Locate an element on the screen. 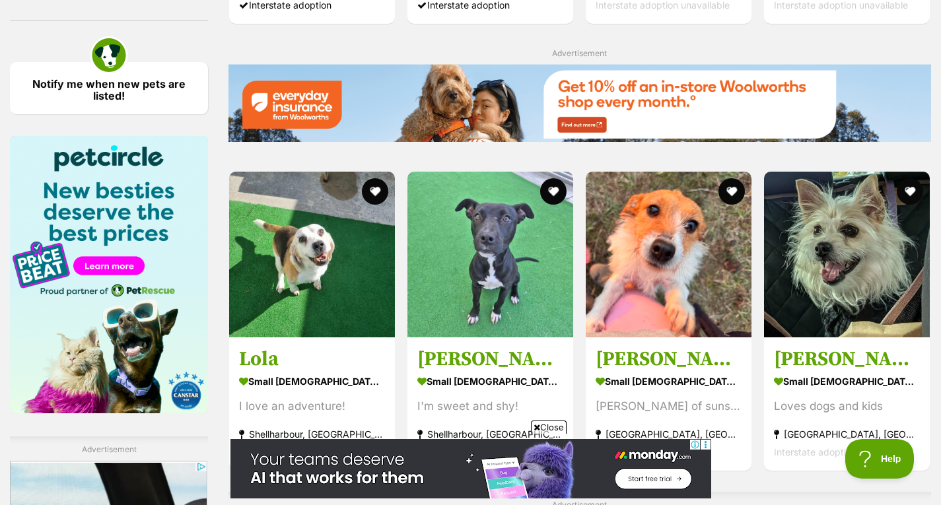 The width and height of the screenshot is (941, 505). span: Advertisement is located at coordinates (579, 53).